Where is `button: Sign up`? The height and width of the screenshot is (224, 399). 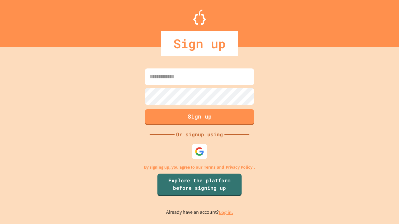 button: Sign up is located at coordinates (199, 117).